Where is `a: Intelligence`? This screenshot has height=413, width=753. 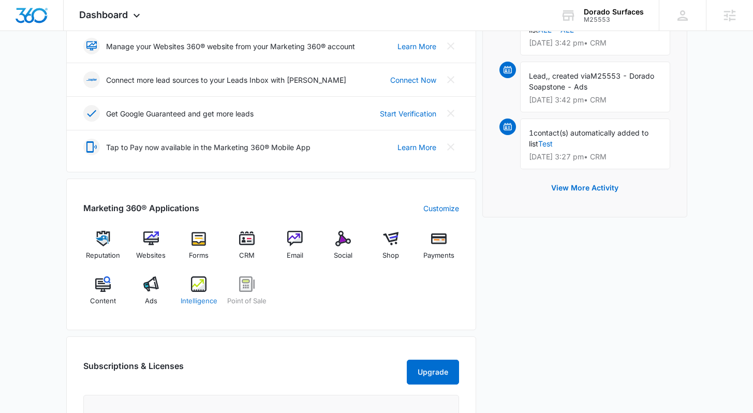
a: Intelligence is located at coordinates (199, 295).